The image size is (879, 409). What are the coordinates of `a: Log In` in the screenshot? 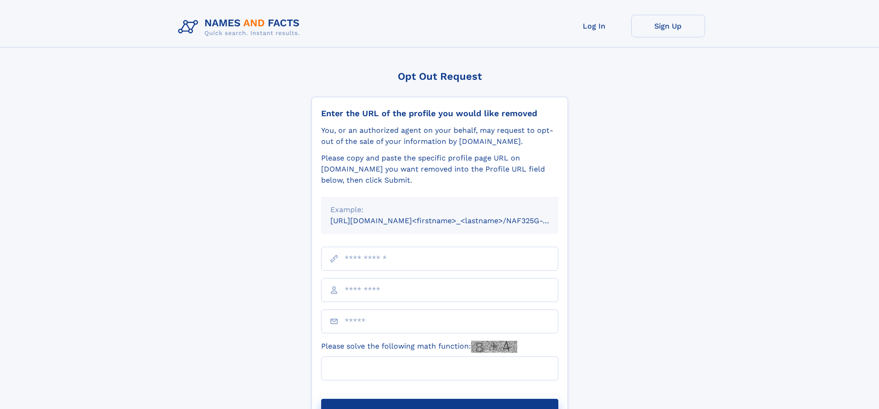 It's located at (594, 26).